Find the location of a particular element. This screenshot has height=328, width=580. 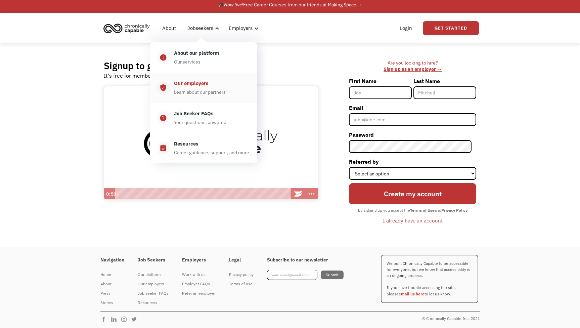

div: Career guidance, support, and more is located at coordinates (212, 153).